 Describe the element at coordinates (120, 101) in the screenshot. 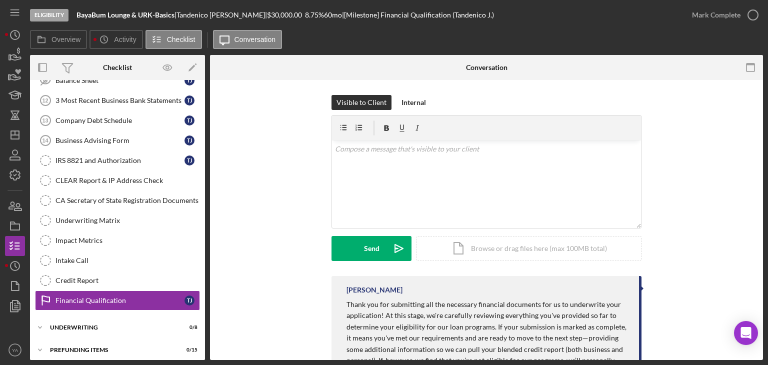

I see `div: 3 Most Recent Business Bank Statements` at that location.